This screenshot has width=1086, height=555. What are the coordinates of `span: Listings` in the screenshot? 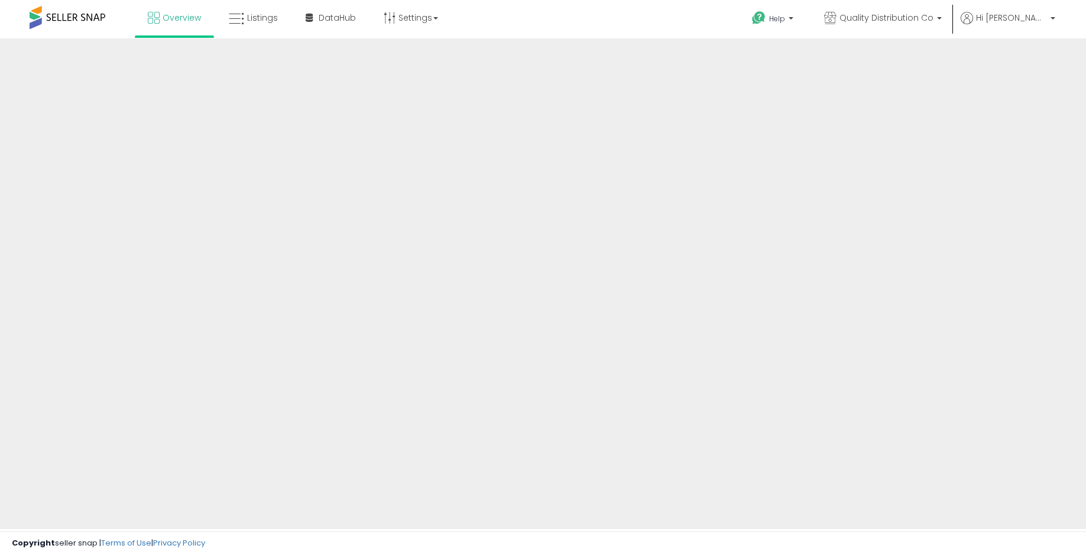 It's located at (263, 18).